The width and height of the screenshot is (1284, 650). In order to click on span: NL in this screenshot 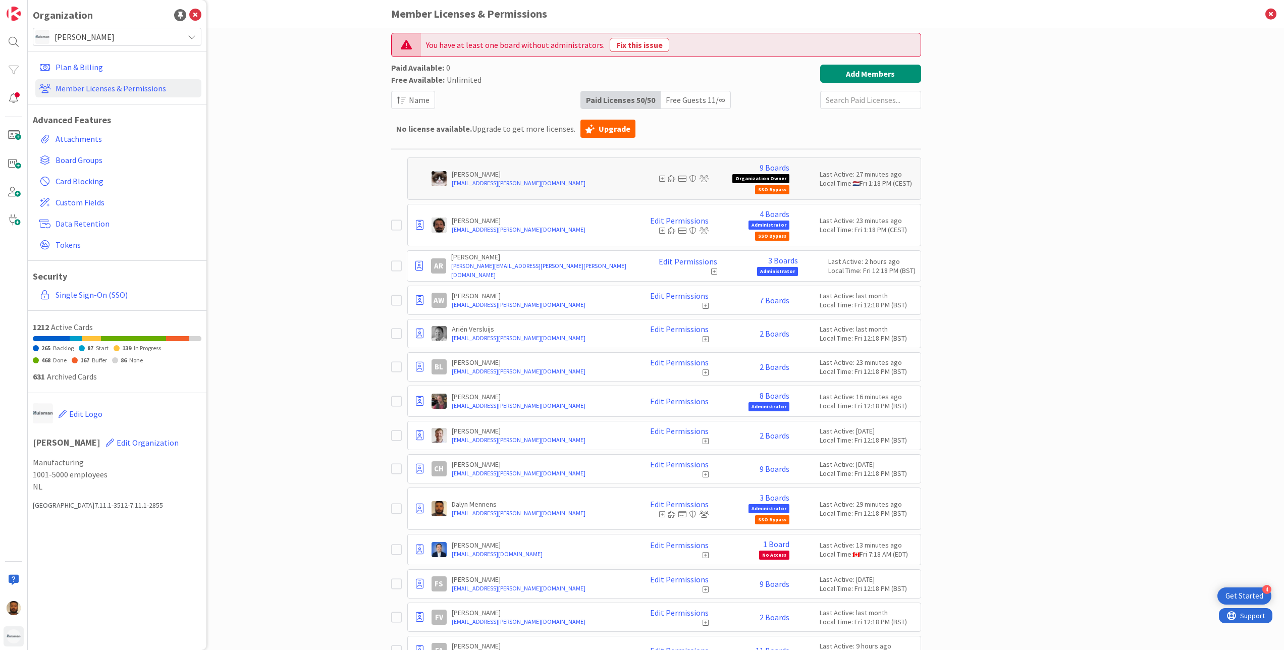, I will do `click(117, 486)`.